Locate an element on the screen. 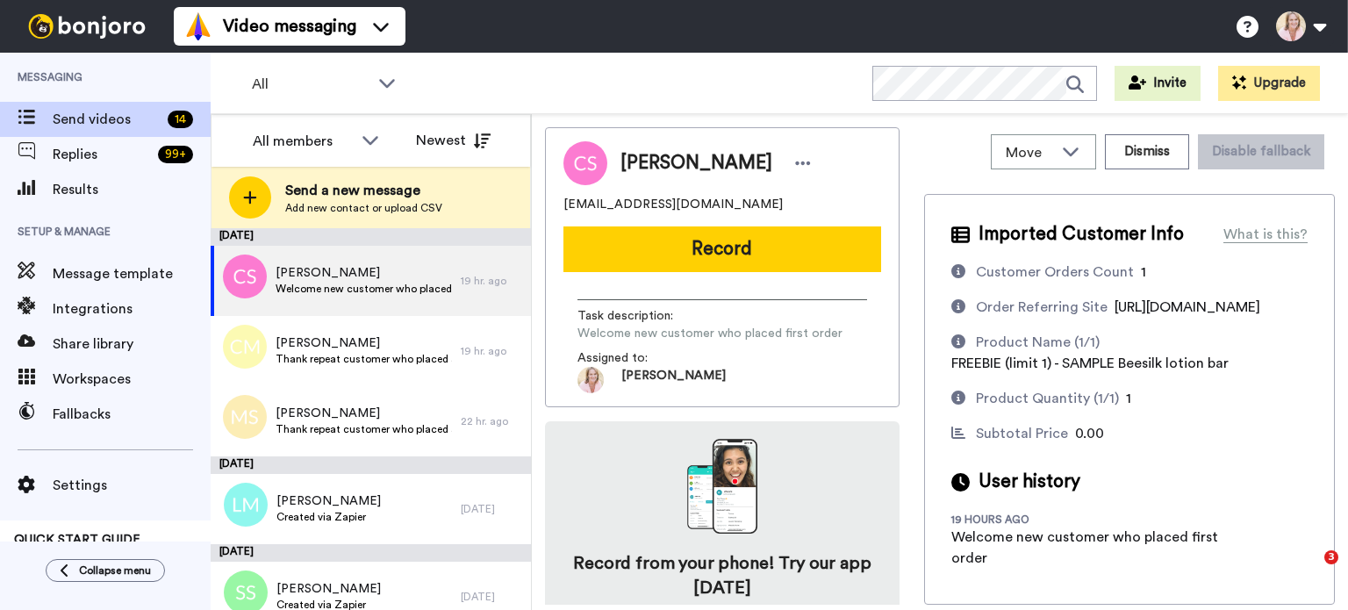 This screenshot has width=1348, height=610. span: Add new contact or upload CSV is located at coordinates (363, 208).